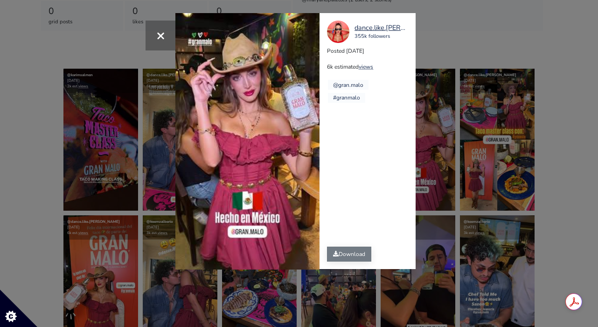 Image resolution: width=598 pixels, height=327 pixels. Describe the element at coordinates (349, 254) in the screenshot. I see `a: Download` at that location.